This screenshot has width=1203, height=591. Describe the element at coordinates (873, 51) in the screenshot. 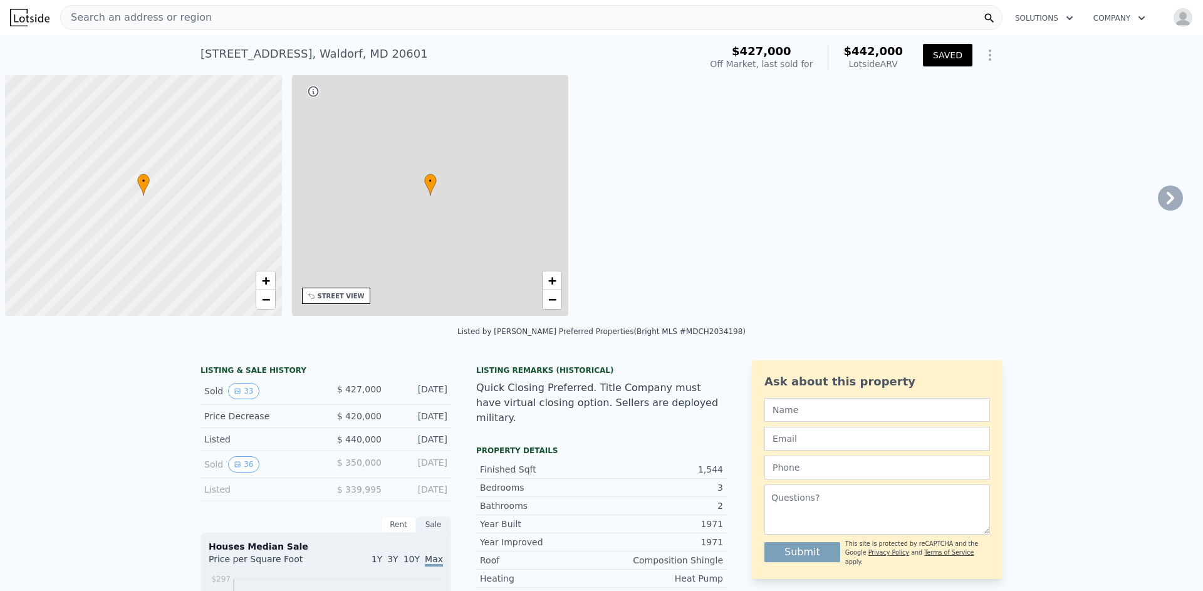

I see `span: $442,000` at that location.